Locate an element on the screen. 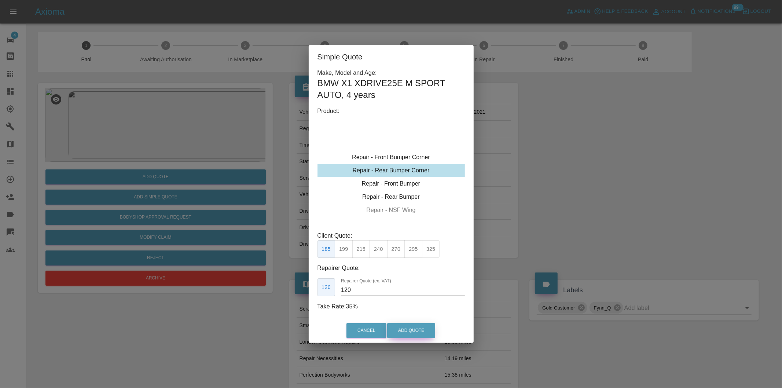 The image size is (782, 388). p: Make, Model and Age: is located at coordinates (391, 73).